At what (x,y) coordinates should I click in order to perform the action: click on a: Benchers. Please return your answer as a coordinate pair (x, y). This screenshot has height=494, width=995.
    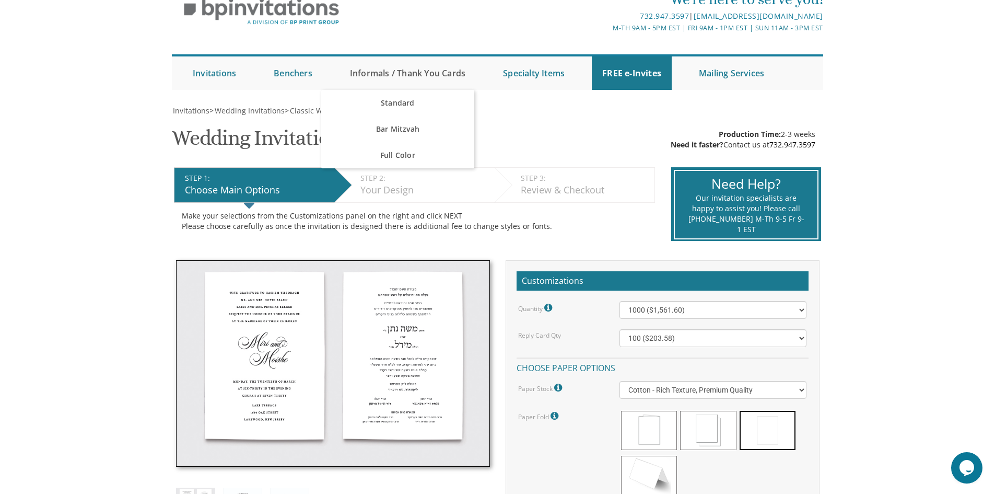
    Looking at the image, I should click on (293, 73).